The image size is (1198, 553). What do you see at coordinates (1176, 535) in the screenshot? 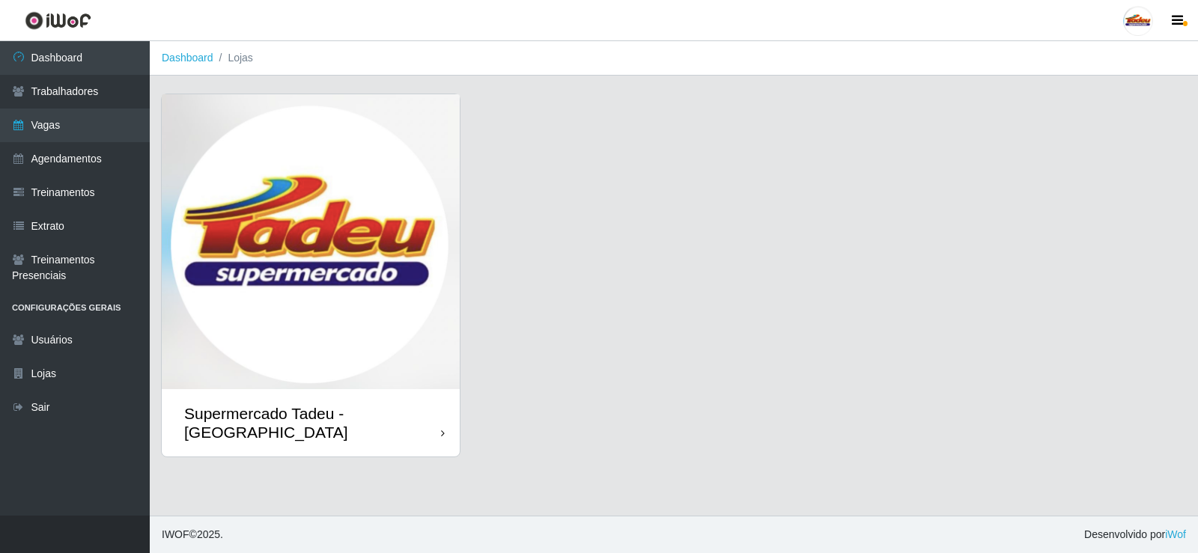
I see `a: iWof` at bounding box center [1176, 535].